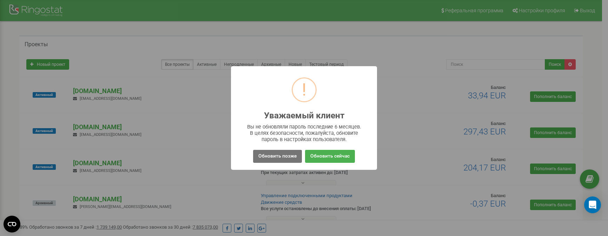 The height and width of the screenshot is (236, 608). Describe the element at coordinates (304, 133) in the screenshot. I see `div: Вы не обновляли пароль последние 6 месяцев. В целях безопасности, пожалуйста, обновите пароль в н...` at that location.